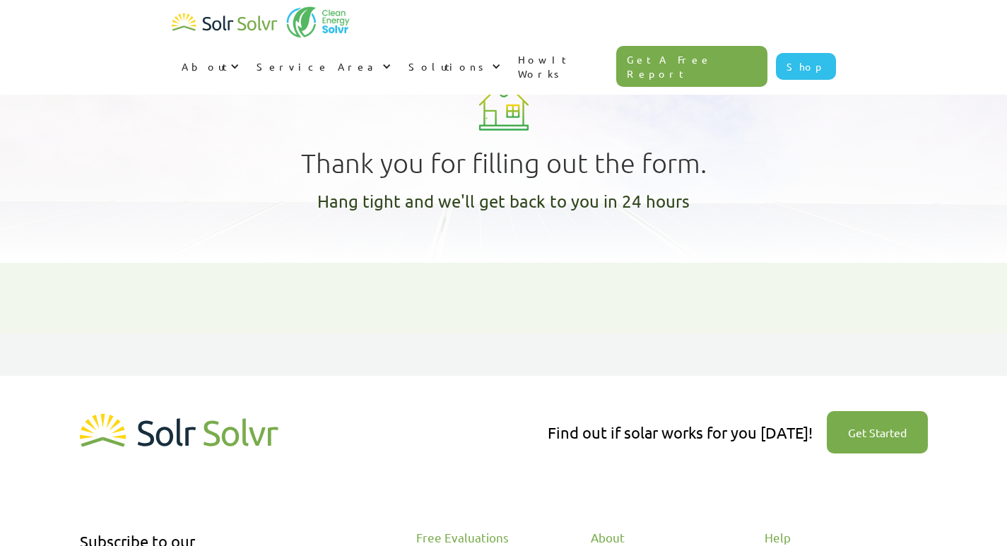 The height and width of the screenshot is (546, 1007). I want to click on div: Help, so click(832, 538).